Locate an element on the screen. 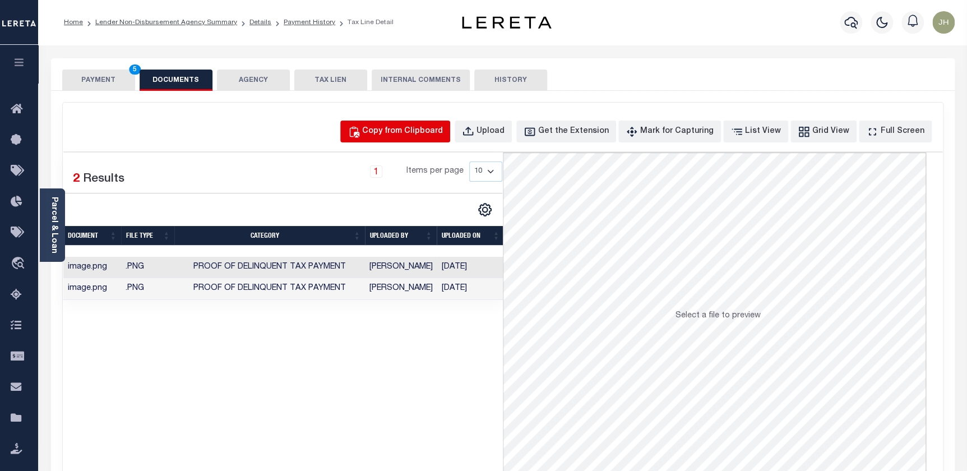  a: Home is located at coordinates (73, 22).